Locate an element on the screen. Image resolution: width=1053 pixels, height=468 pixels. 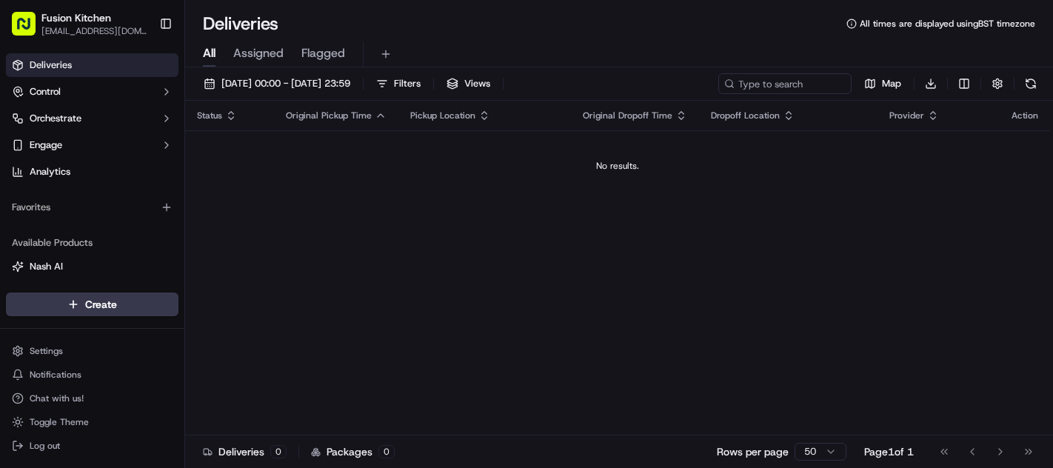
button: Create is located at coordinates (92, 304).